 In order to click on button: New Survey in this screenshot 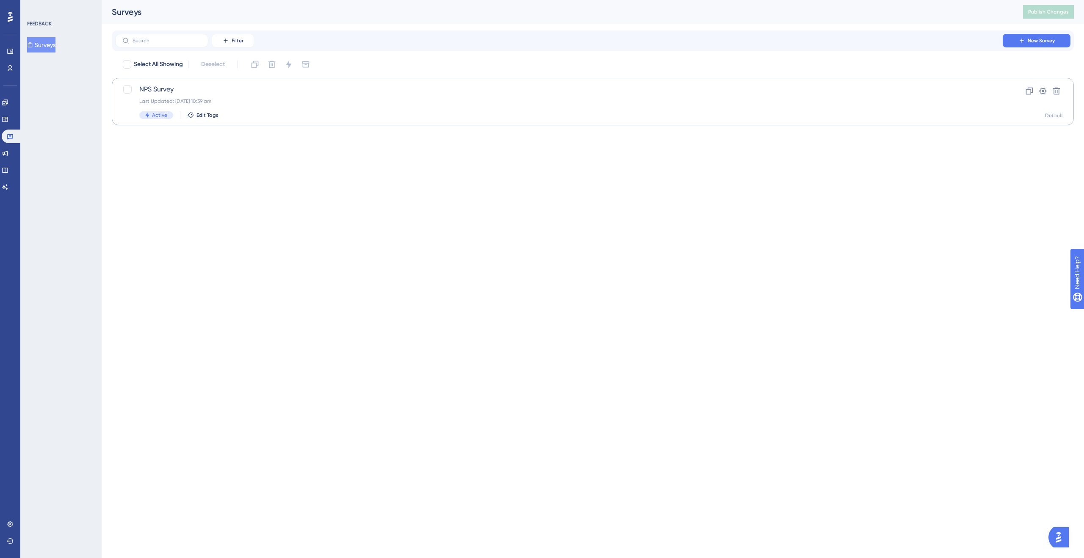, I will do `click(1037, 41)`.